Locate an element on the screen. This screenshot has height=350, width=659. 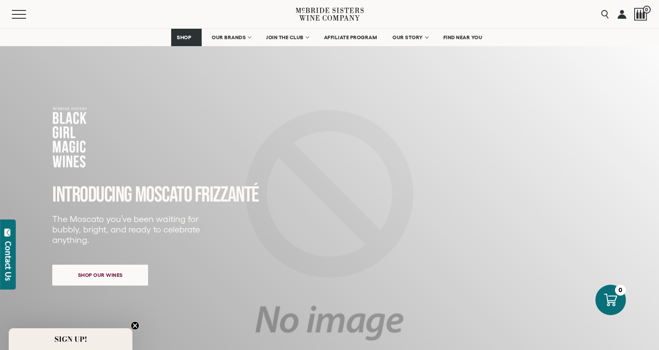
a: Shop our wines is located at coordinates (100, 275).